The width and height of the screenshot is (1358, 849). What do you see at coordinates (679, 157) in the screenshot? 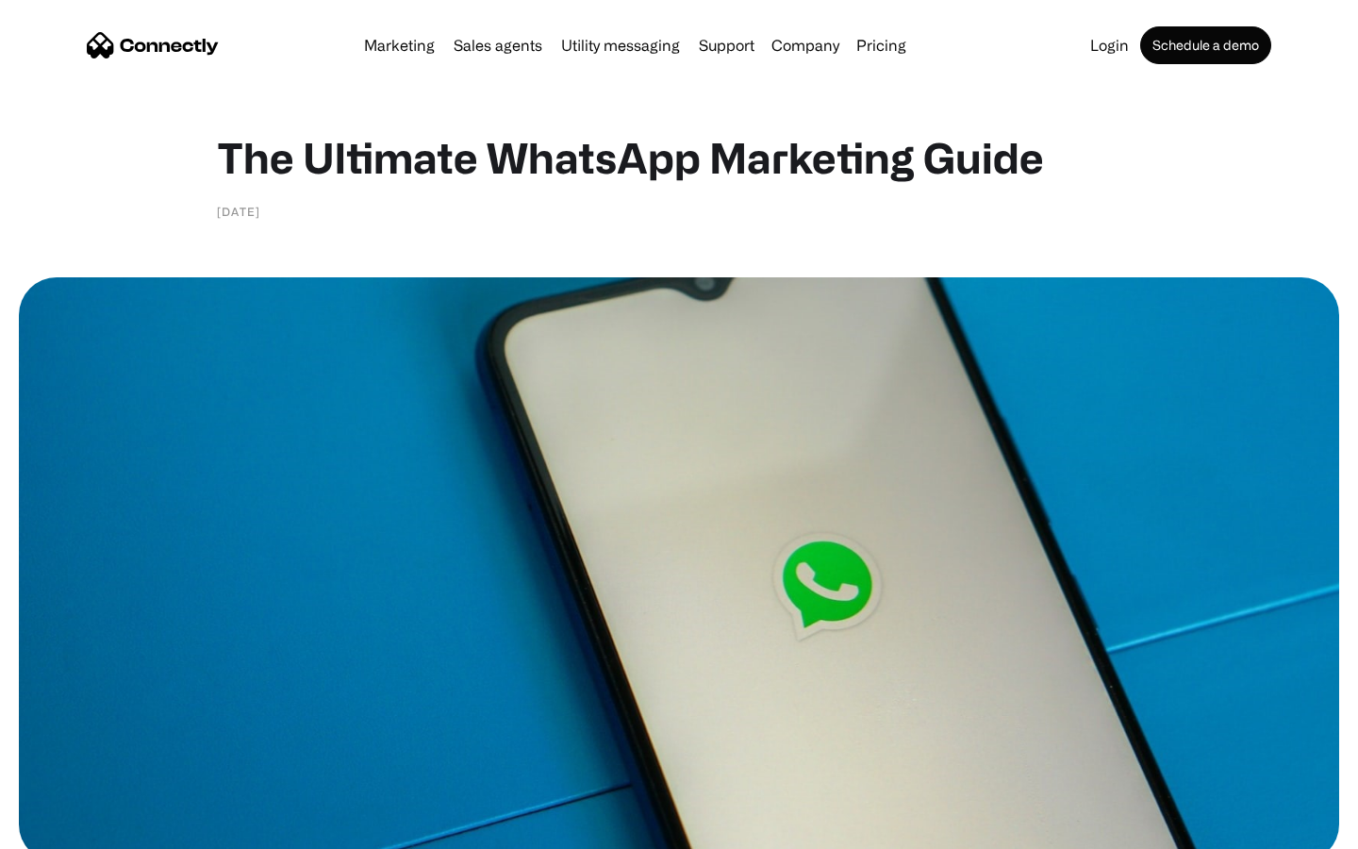
I see `h1: The Ultimate WhatsApp Marketing Guide` at bounding box center [679, 157].